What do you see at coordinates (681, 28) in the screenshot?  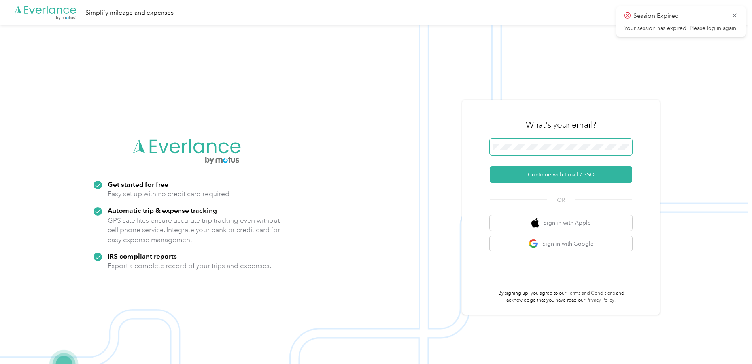 I see `p: Your session has expired. Please log in again.` at bounding box center [681, 28].